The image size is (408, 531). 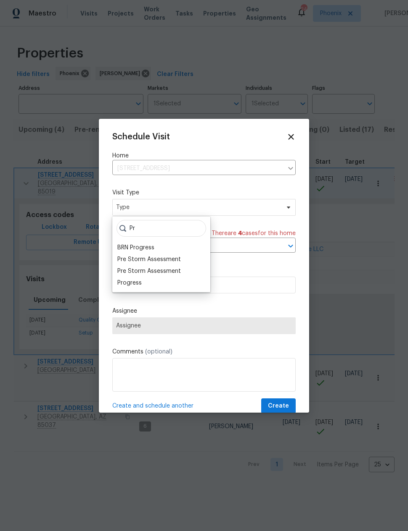 What do you see at coordinates (239, 234) in the screenshot?
I see `span: 4` at bounding box center [239, 234].